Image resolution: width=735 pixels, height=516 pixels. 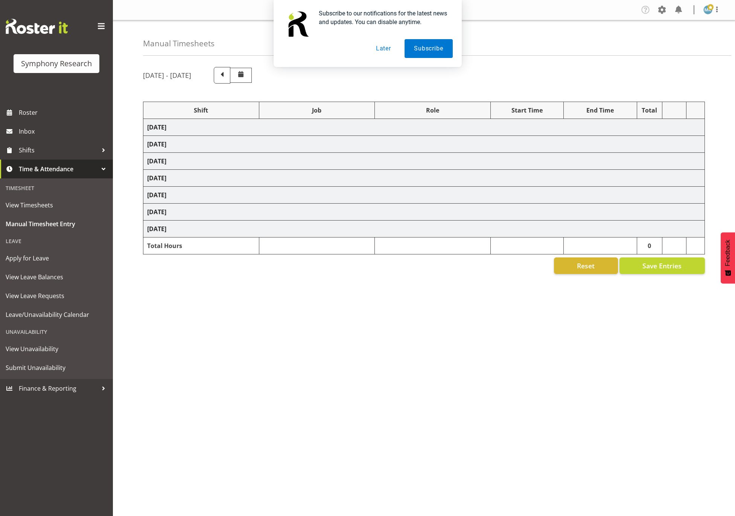 What do you see at coordinates (384, 49) in the screenshot?
I see `button: Later` at bounding box center [384, 49].